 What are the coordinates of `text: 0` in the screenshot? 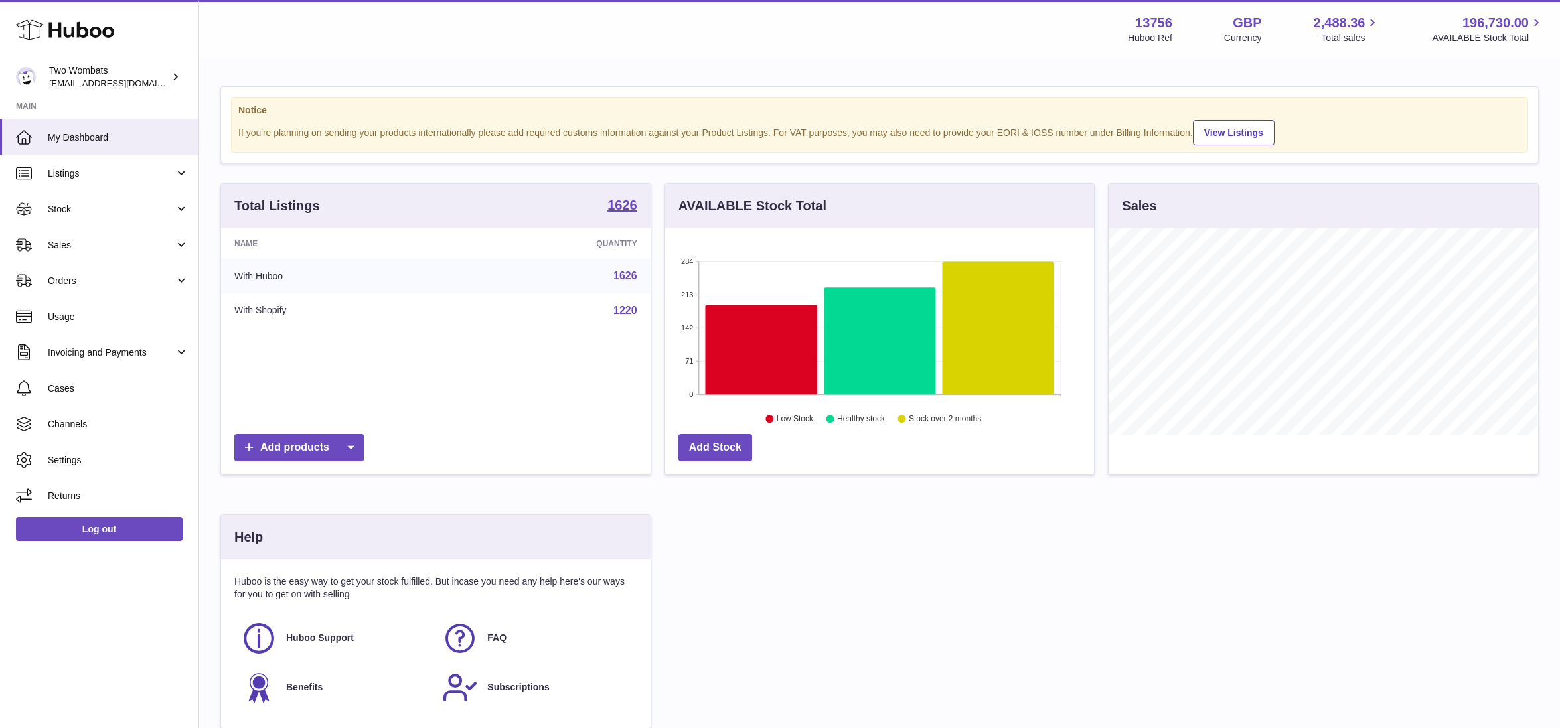 It's located at (691, 394).